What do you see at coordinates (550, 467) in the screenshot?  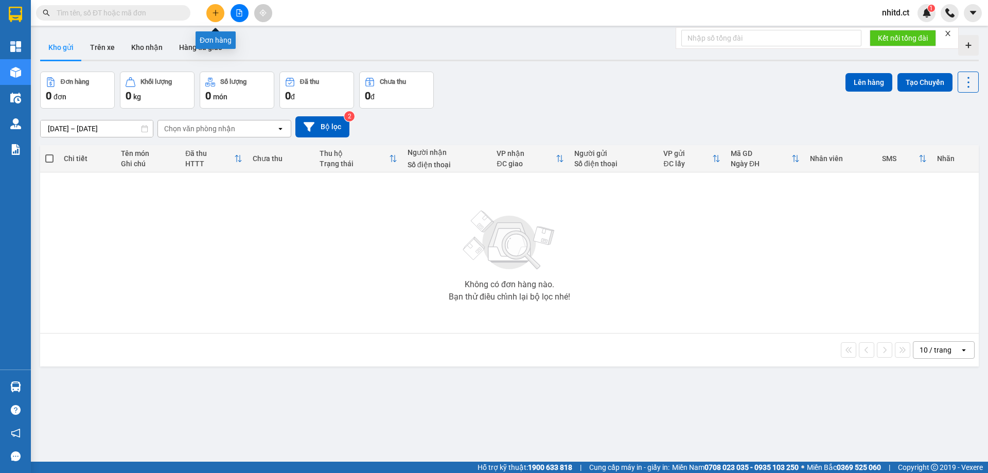 I see `strong: 1900 633 818` at bounding box center [550, 467].